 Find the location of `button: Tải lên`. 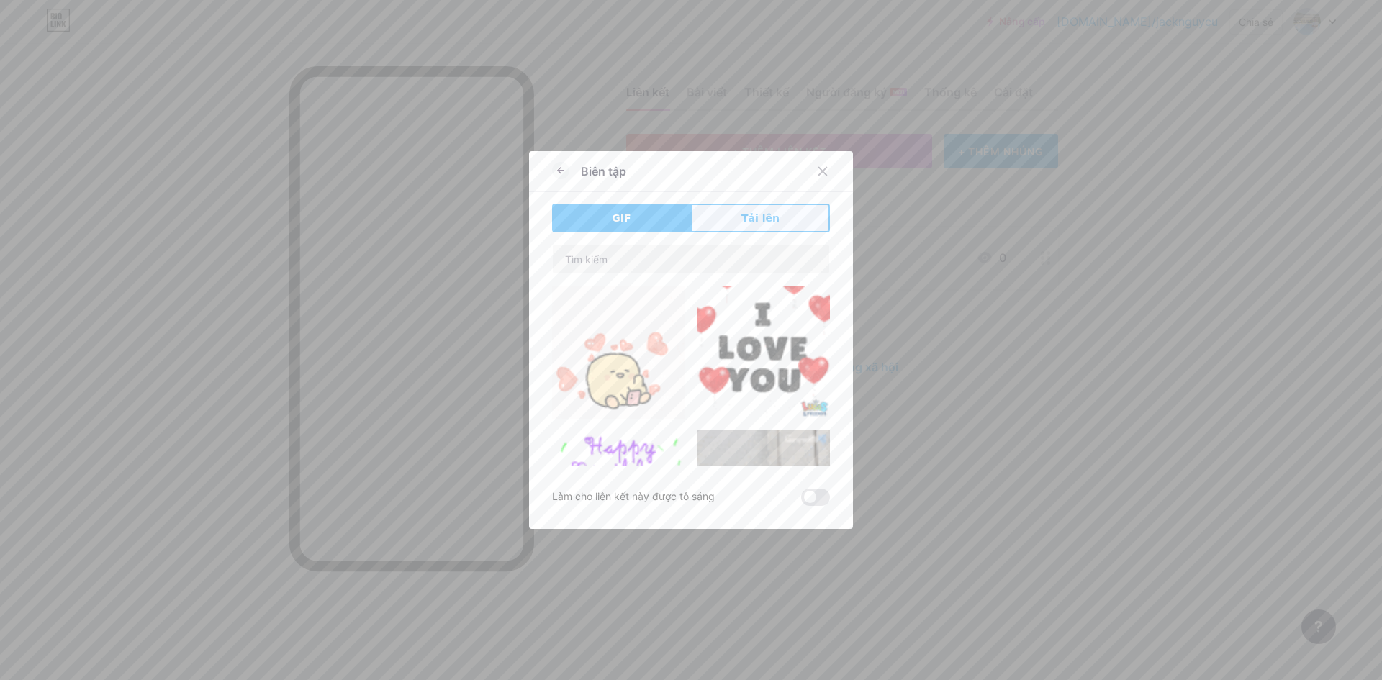

button: Tải lên is located at coordinates (760, 218).